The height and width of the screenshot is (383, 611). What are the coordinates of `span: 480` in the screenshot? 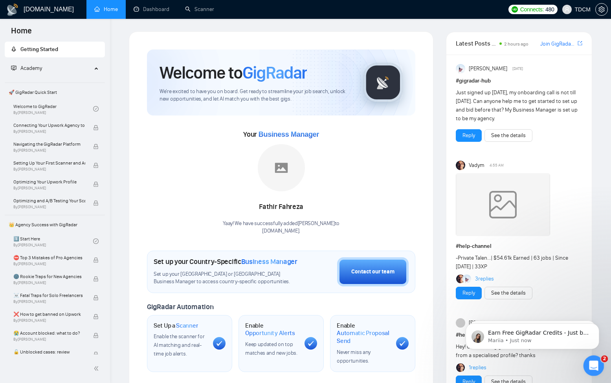 It's located at (550, 9).